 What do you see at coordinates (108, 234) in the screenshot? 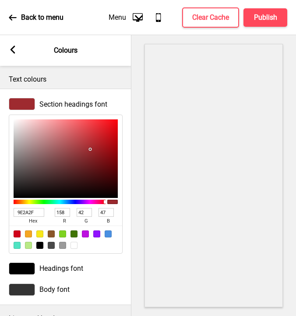
I see `div: #4A90E2` at bounding box center [108, 234].